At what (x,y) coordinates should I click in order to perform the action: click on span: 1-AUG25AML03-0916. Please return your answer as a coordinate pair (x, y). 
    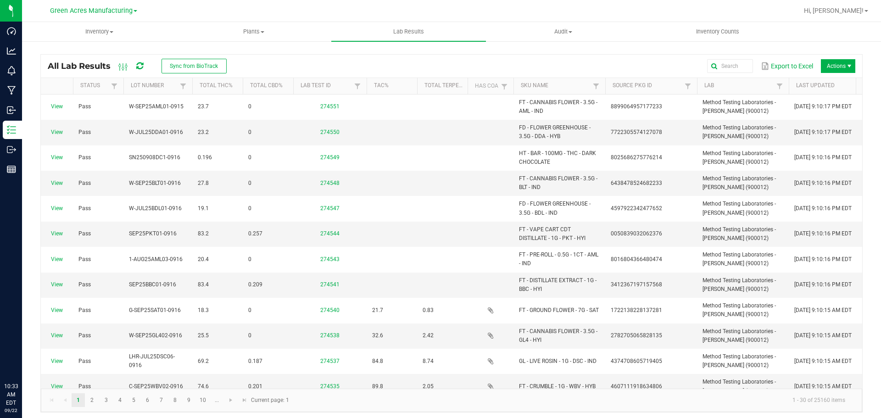
    Looking at the image, I should click on (156, 259).